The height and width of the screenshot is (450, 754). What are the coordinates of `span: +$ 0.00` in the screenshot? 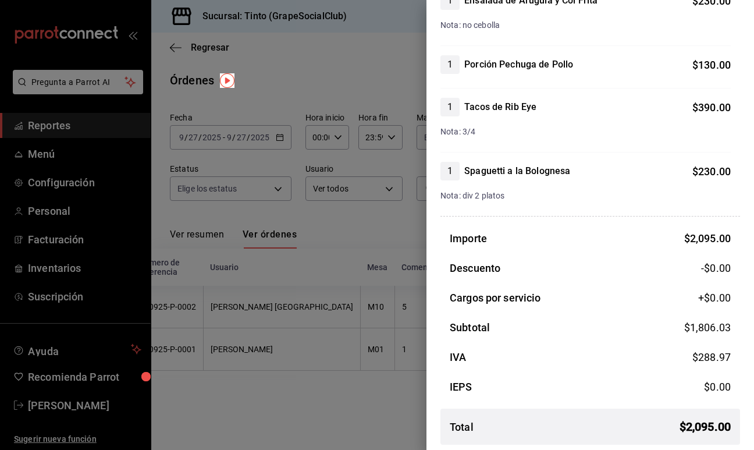 It's located at (715, 297).